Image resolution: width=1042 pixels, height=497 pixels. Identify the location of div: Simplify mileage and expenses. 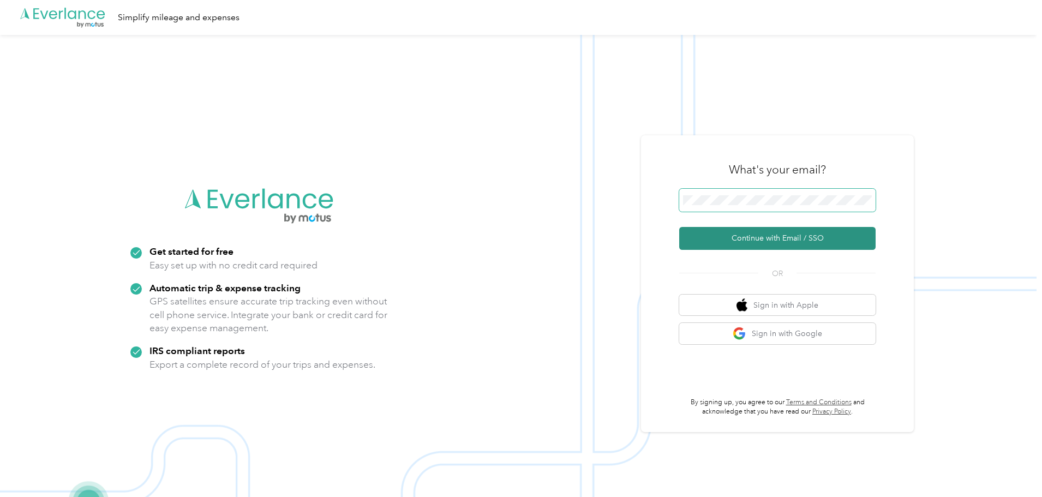
(178, 17).